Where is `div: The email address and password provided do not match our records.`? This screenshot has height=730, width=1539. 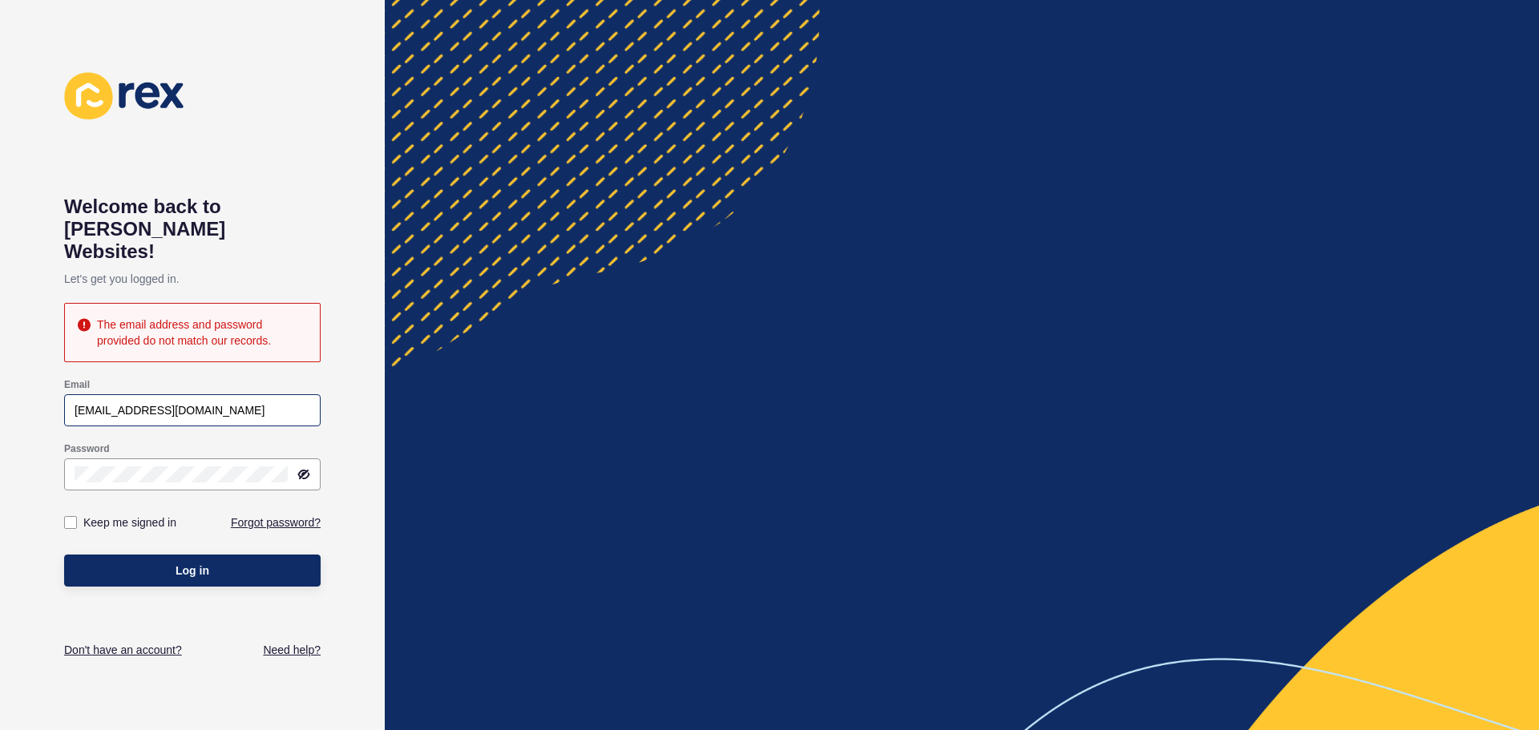
div: The email address and password provided do not match our records. is located at coordinates (202, 333).